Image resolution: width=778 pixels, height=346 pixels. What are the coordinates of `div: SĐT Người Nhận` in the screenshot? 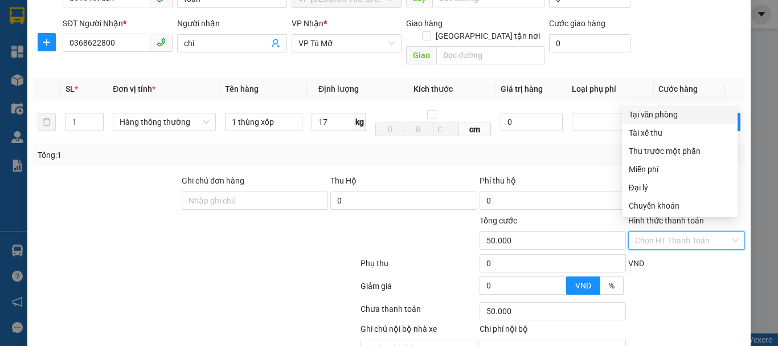 It's located at (117, 23).